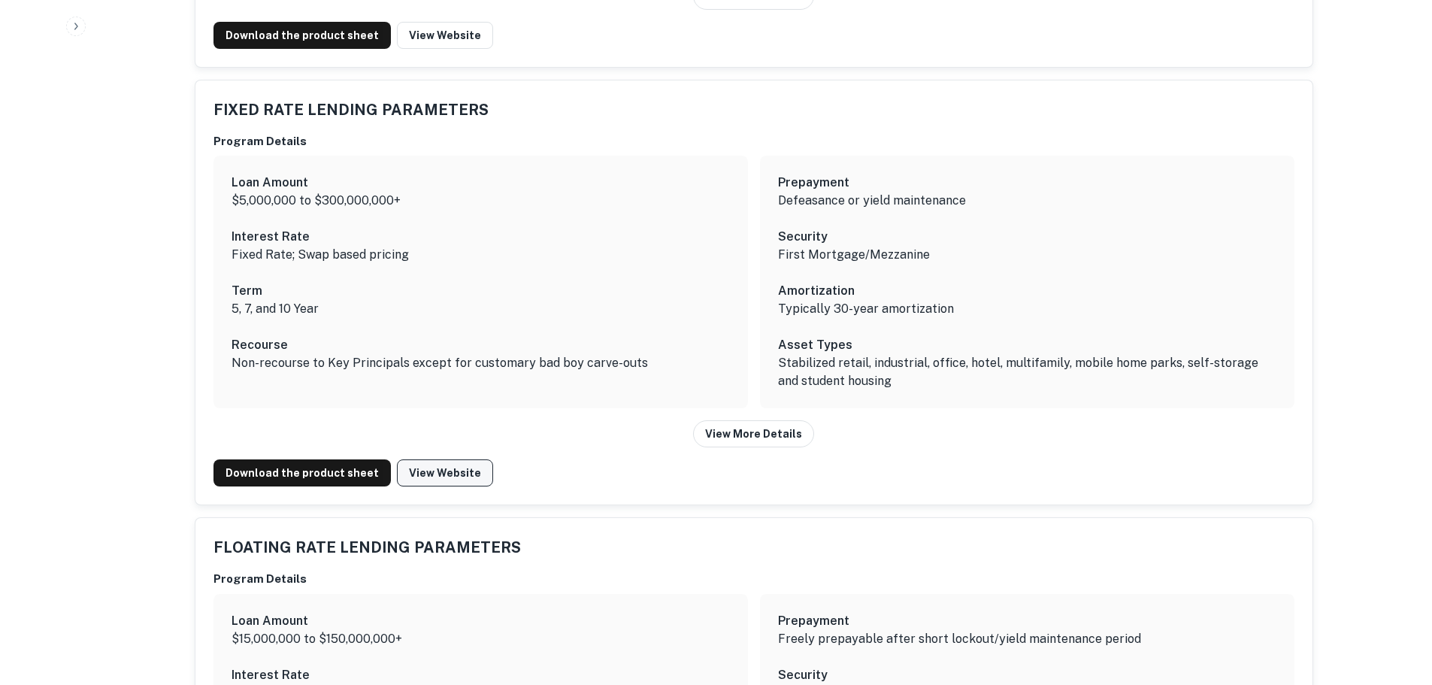  What do you see at coordinates (480, 291) in the screenshot?
I see `h6: Term` at bounding box center [480, 291].